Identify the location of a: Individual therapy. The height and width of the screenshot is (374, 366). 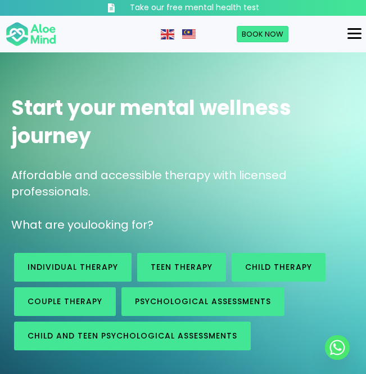
(73, 267).